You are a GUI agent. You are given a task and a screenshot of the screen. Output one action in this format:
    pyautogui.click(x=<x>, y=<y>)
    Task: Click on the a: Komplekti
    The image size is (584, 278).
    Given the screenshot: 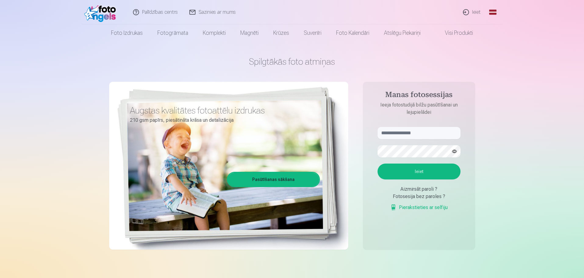 What is the action you would take?
    pyautogui.click(x=214, y=33)
    